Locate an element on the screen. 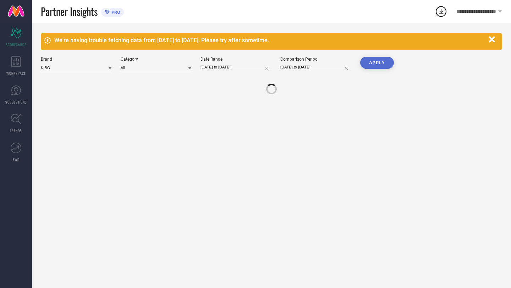 The width and height of the screenshot is (511, 288). input: Select comparison period is located at coordinates (316, 67).